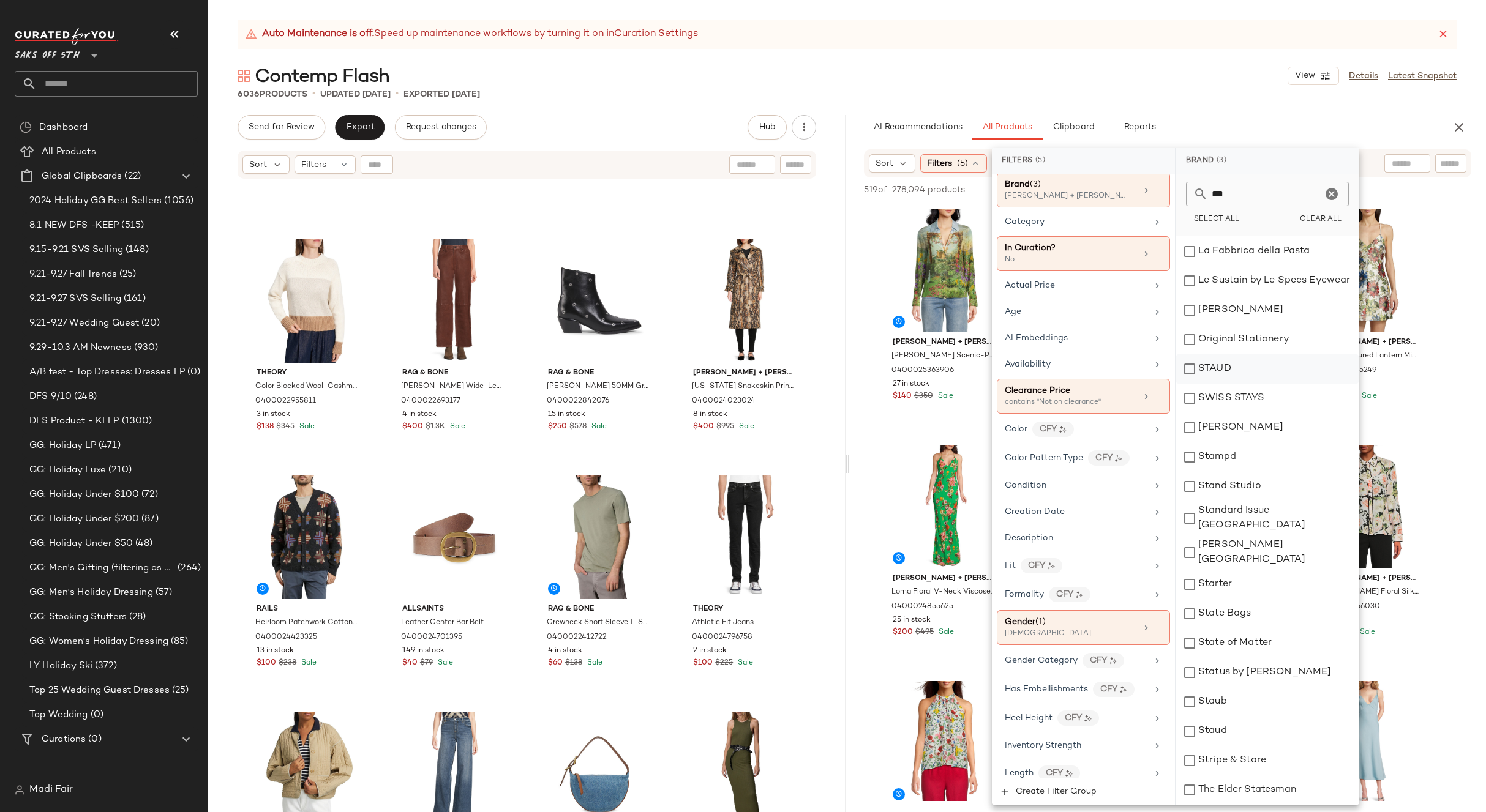 The image size is (1486, 812). What do you see at coordinates (118, 471) in the screenshot?
I see `span: (210)` at bounding box center [118, 471].